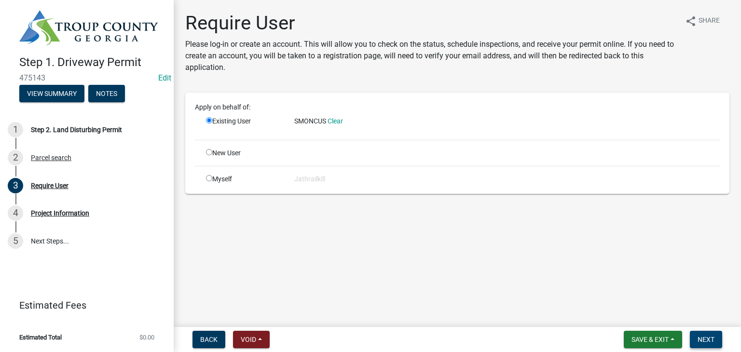  I want to click on div: Project Information, so click(60, 213).